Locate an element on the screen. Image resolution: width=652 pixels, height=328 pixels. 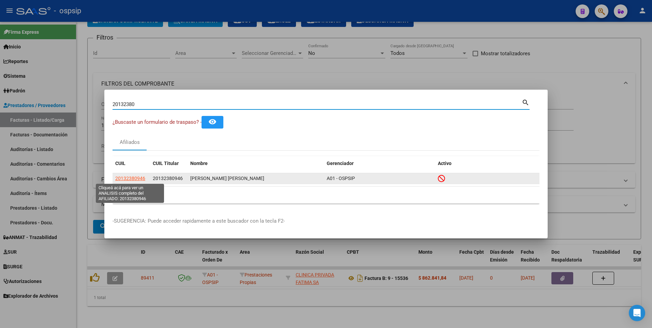
datatable-header-cell: CUIL is located at coordinates (131, 163).